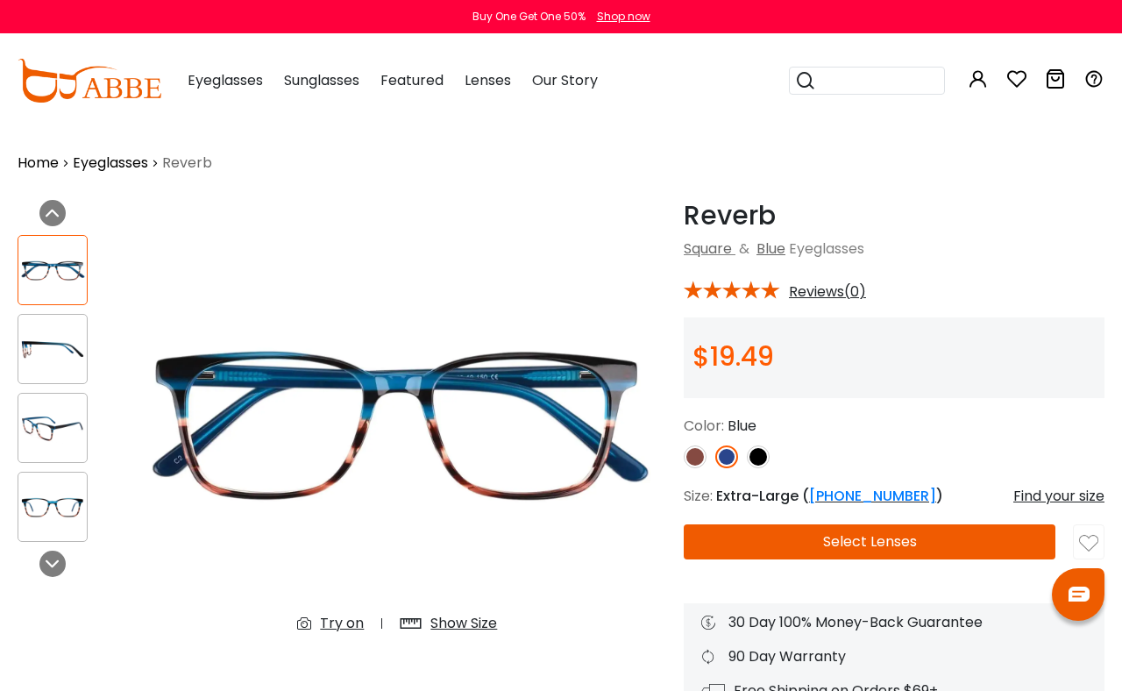  Describe the element at coordinates (412, 80) in the screenshot. I see `span: Featured` at that location.